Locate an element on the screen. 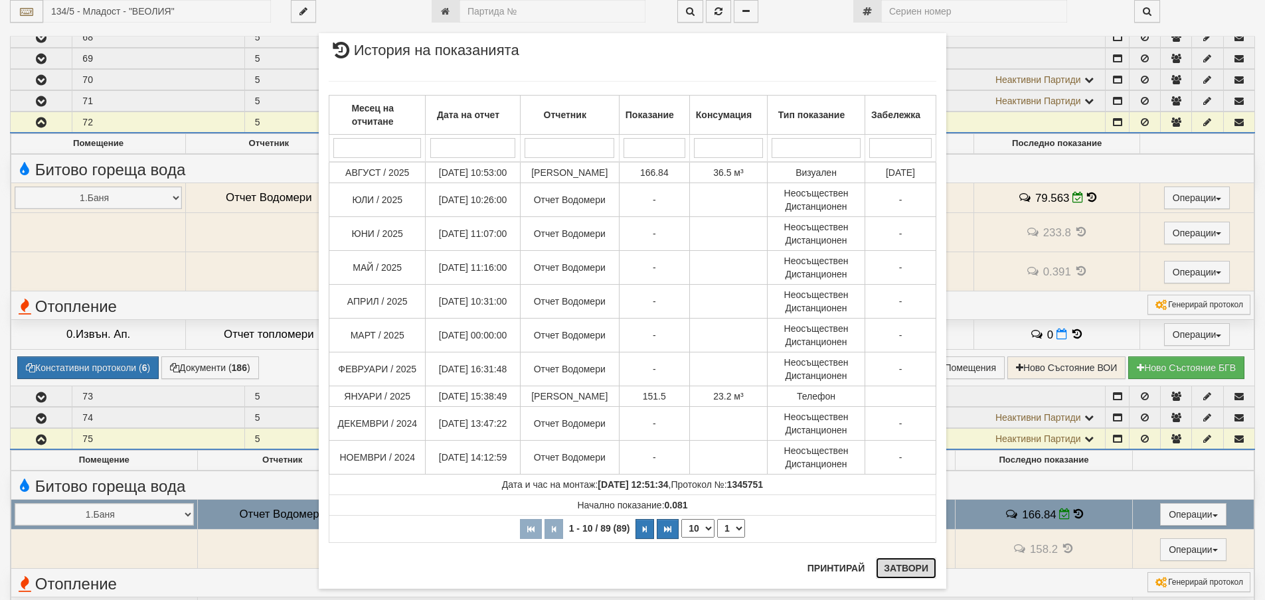 The width and height of the screenshot is (1265, 600). td: ЯНУАРИ / 2025 is located at coordinates (377, 396).